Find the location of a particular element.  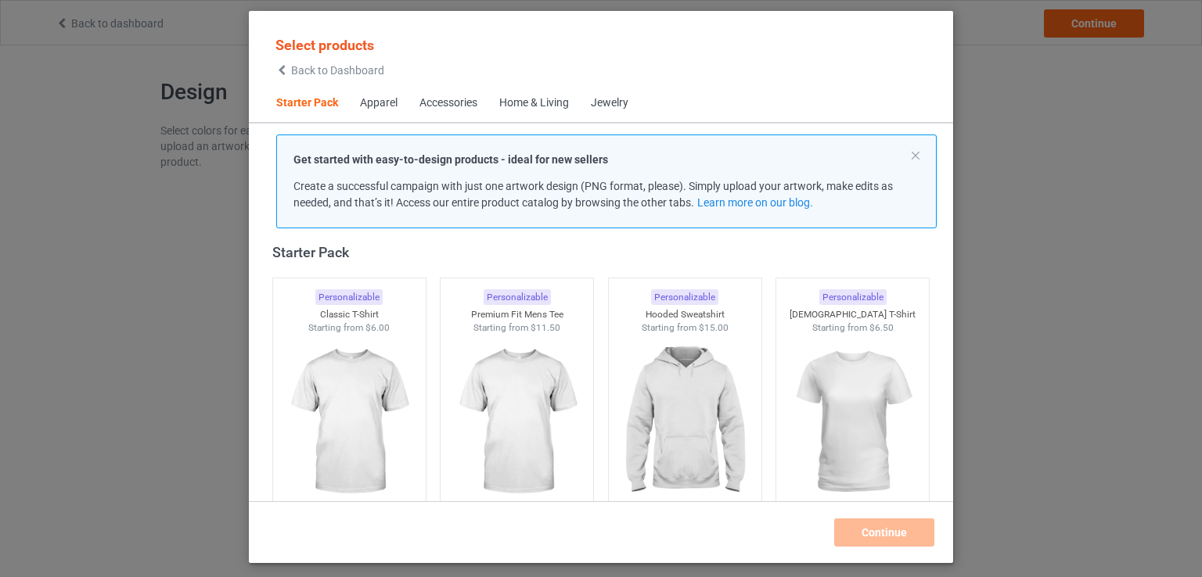

span: Back to Dashboard is located at coordinates (337, 70).